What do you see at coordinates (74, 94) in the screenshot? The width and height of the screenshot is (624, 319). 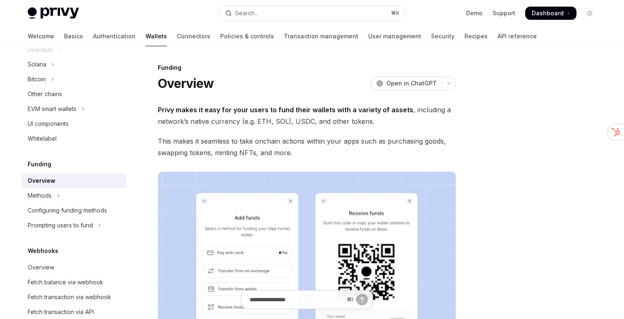 I see `a: Other chains` at bounding box center [74, 94].